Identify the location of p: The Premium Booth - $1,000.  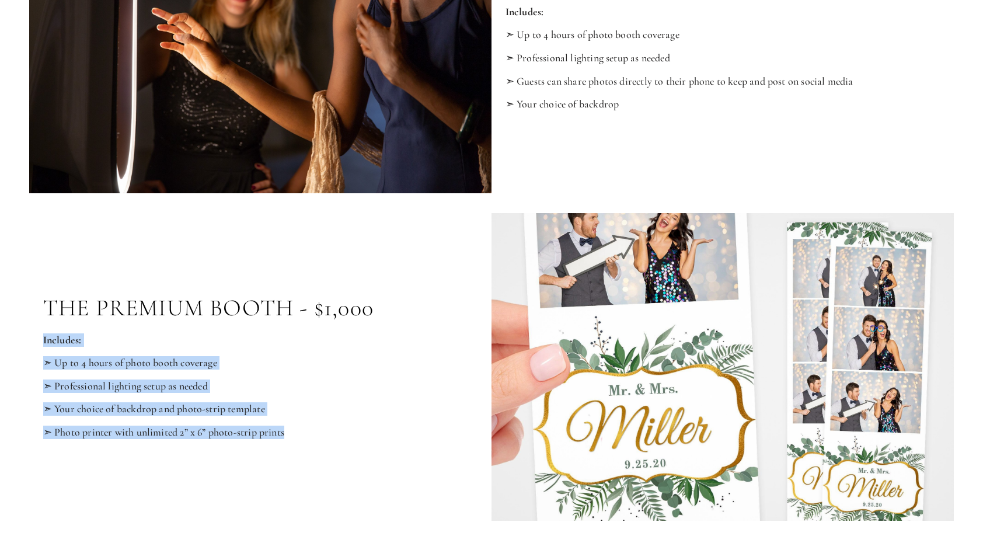
(208, 308).